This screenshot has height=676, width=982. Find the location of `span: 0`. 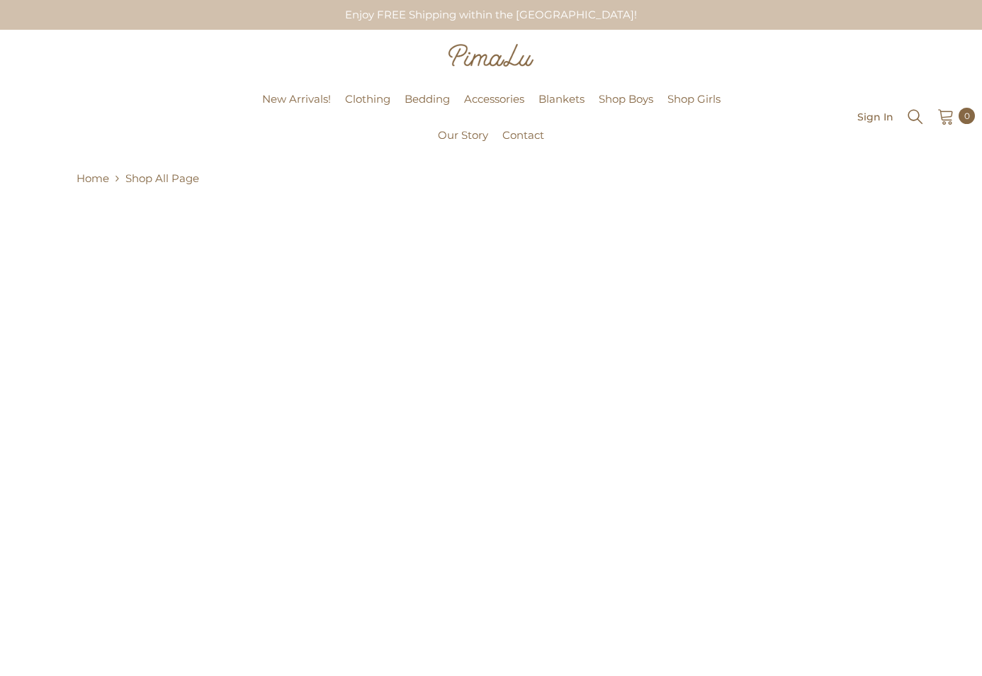

span: 0 is located at coordinates (967, 116).